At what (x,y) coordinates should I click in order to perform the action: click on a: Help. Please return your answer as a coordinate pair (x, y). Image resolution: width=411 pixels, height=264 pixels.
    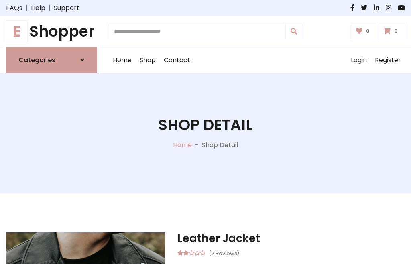
    Looking at the image, I should click on (38, 8).